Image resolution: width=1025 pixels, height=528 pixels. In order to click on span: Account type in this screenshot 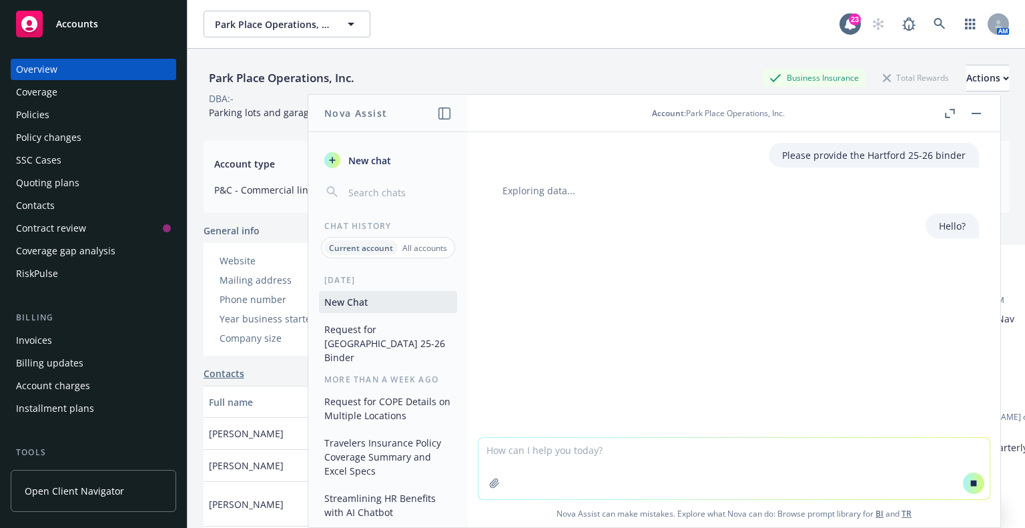, I will do `click(300, 164)`.